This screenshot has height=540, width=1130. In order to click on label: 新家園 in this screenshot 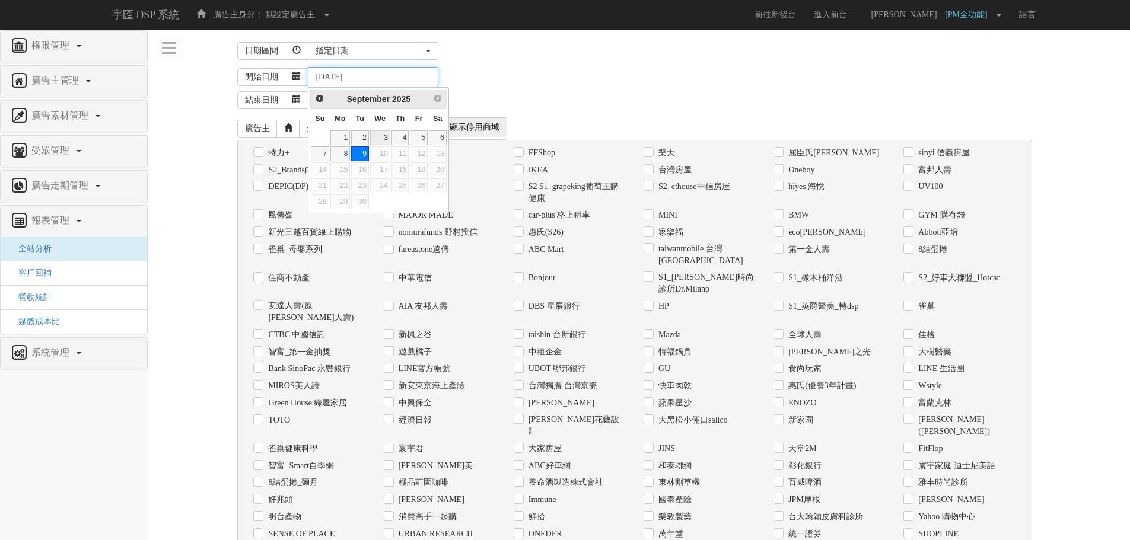, I will do `click(799, 421)`.